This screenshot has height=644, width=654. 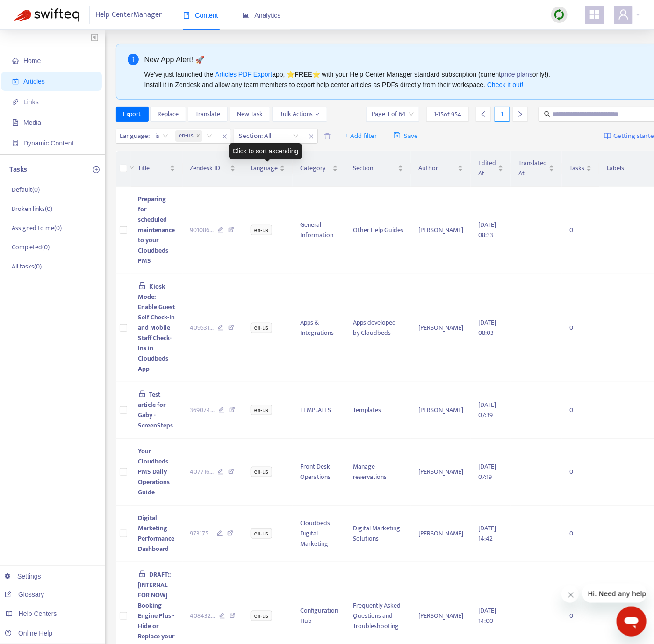 I want to click on td: Front Desk Operations, so click(x=319, y=472).